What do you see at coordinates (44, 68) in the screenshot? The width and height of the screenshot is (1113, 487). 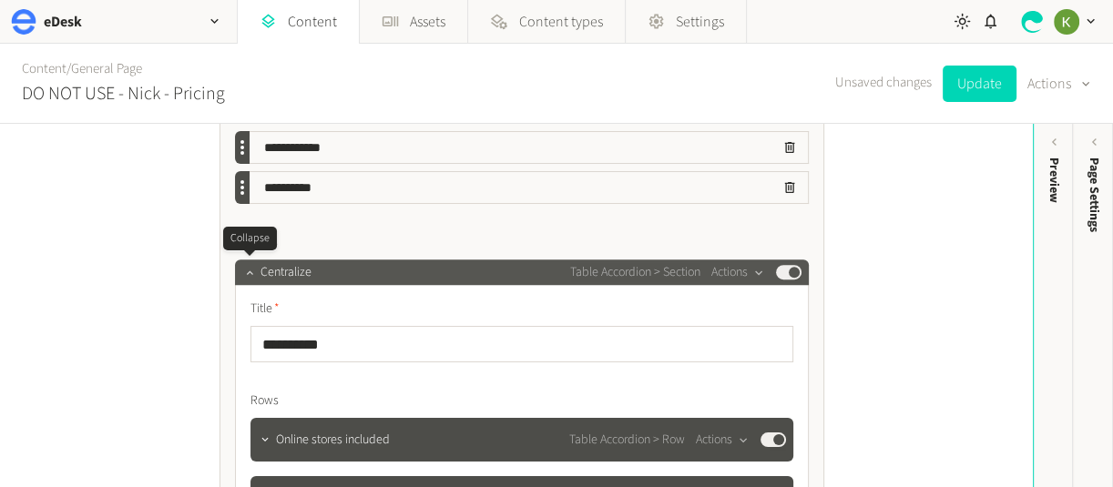 I see `a: Content` at bounding box center [44, 68].